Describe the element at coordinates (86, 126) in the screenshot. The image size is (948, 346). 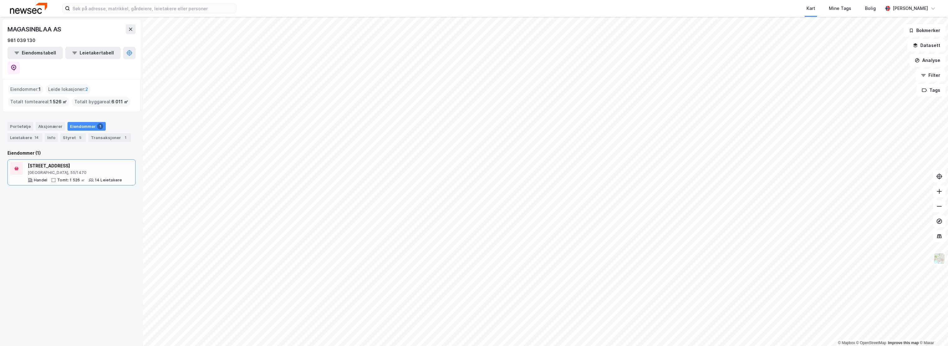
I see `div: Eiendommer` at that location.